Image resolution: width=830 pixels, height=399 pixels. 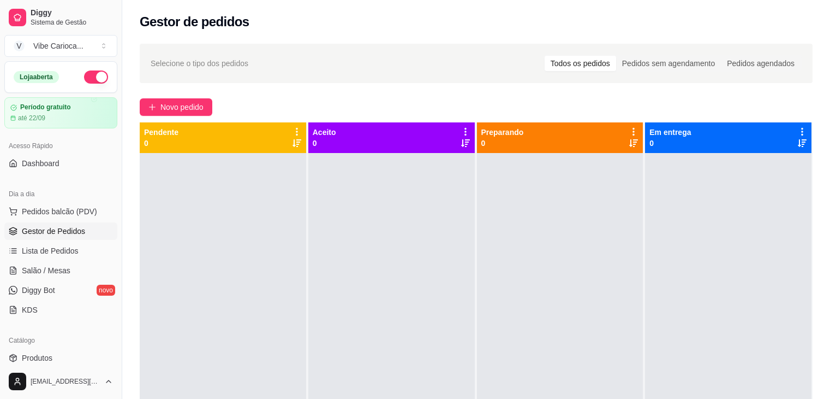 What do you see at coordinates (176, 107) in the screenshot?
I see `button: Novo pedido` at bounding box center [176, 107].